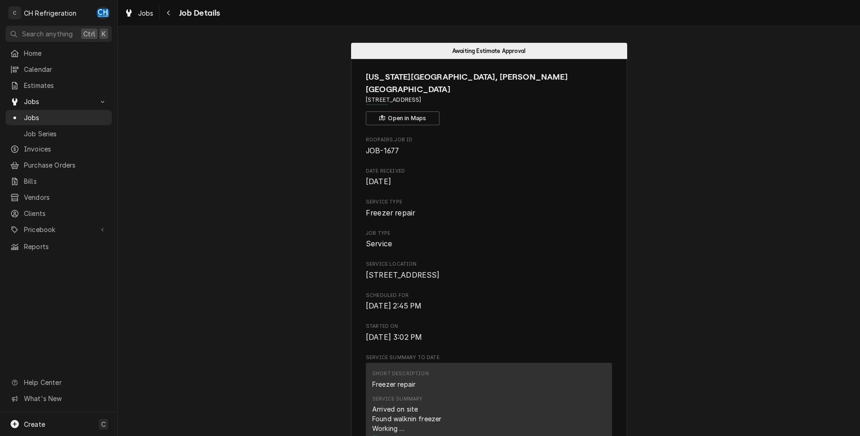  I want to click on a: Job Series, so click(58, 133).